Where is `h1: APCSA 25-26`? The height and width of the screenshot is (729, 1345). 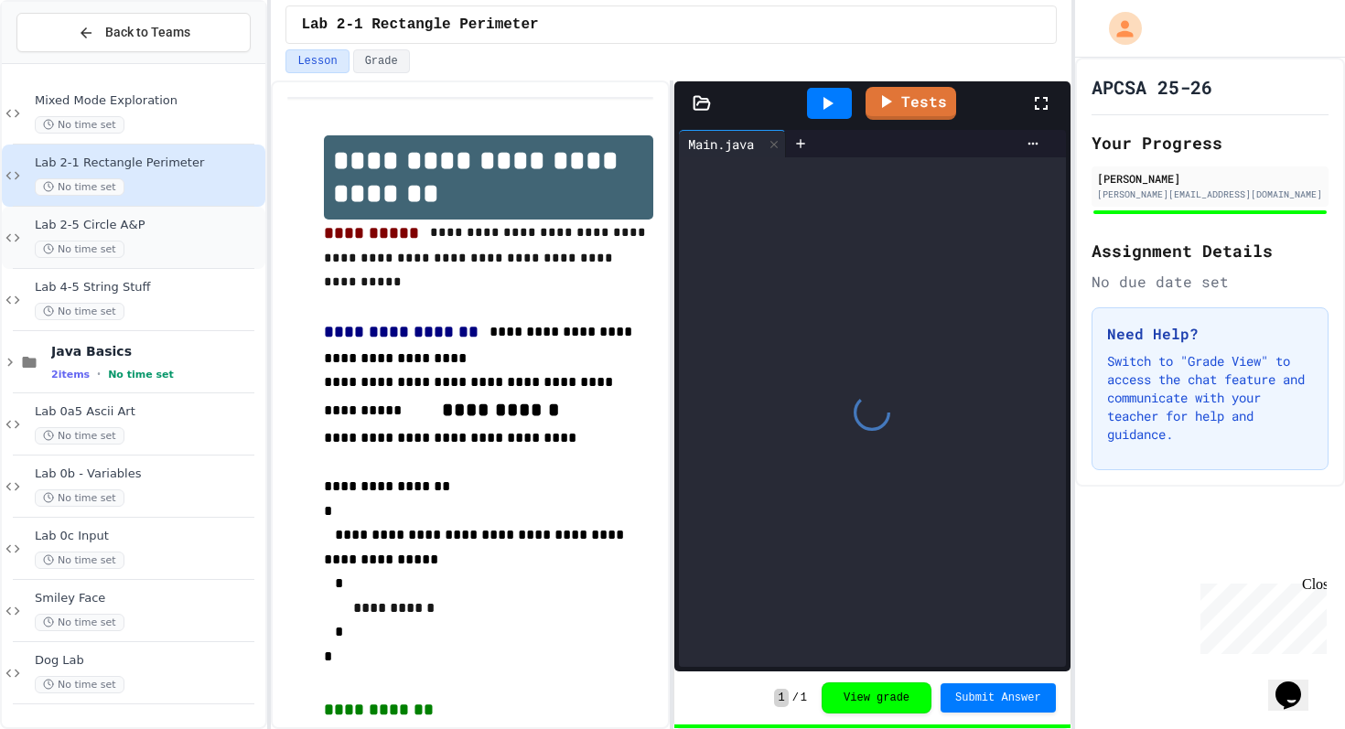
h1: APCSA 25-26 is located at coordinates (1152, 87).